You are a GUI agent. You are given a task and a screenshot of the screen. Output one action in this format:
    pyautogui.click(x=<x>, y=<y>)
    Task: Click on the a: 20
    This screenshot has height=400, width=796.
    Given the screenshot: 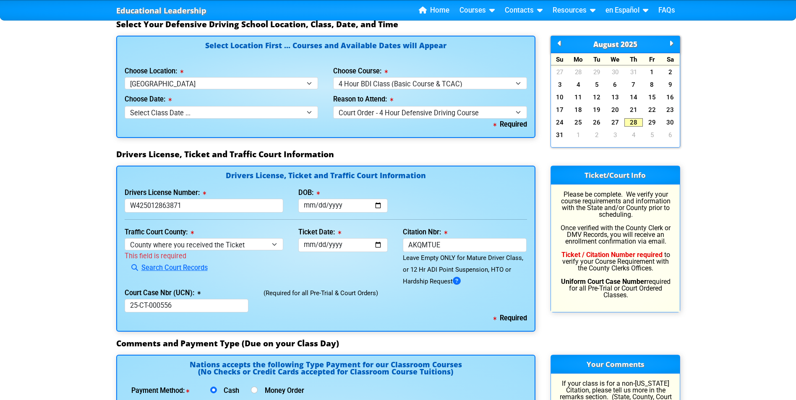 What is the action you would take?
    pyautogui.click(x=615, y=110)
    